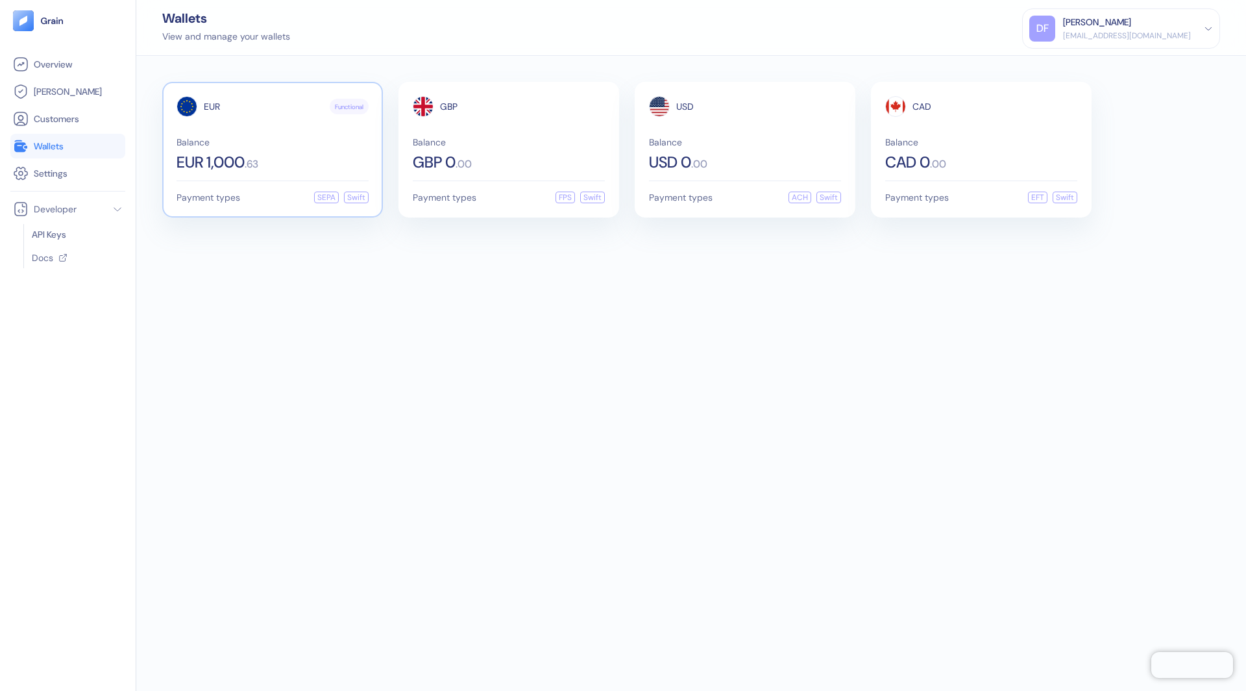 The image size is (1246, 691). Describe the element at coordinates (434, 162) in the screenshot. I see `span: GBP 0` at that location.